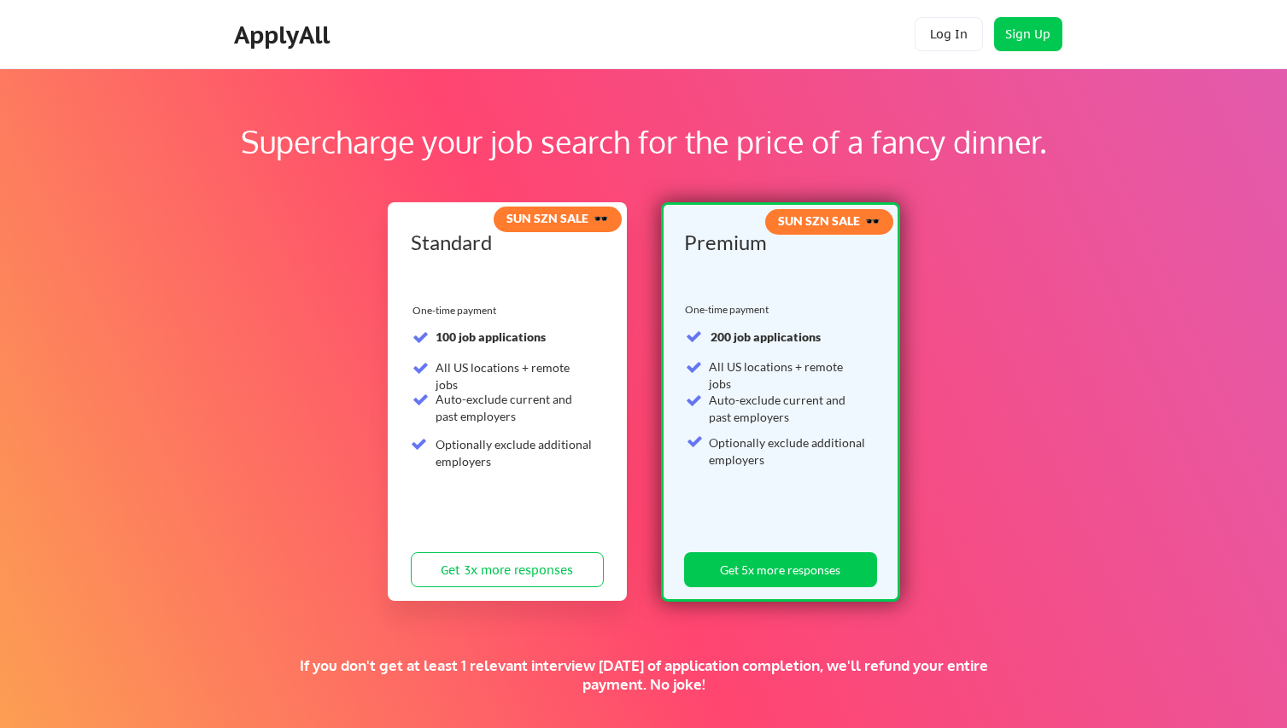 The width and height of the screenshot is (1287, 728). I want to click on div: Premium, so click(777, 243).